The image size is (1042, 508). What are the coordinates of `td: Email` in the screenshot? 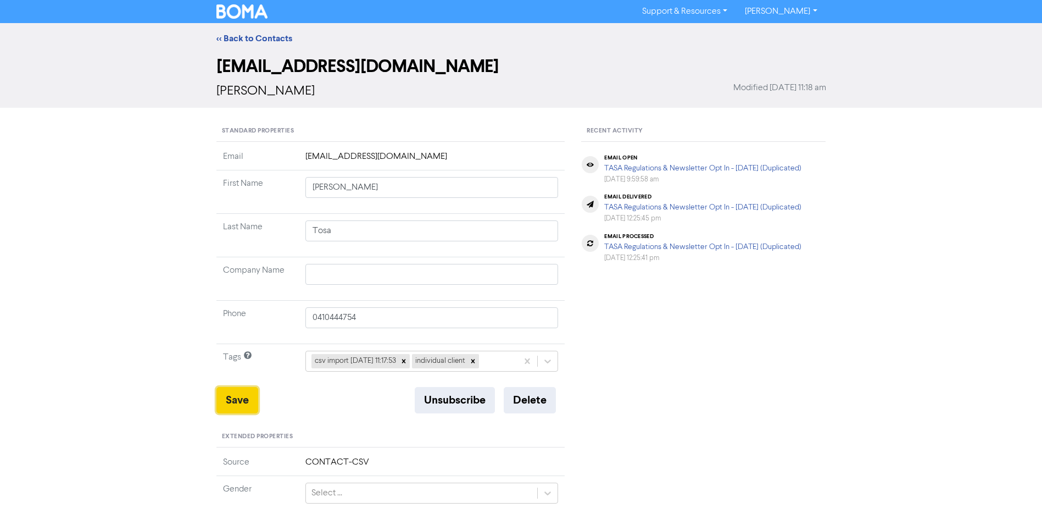 It's located at (258, 160).